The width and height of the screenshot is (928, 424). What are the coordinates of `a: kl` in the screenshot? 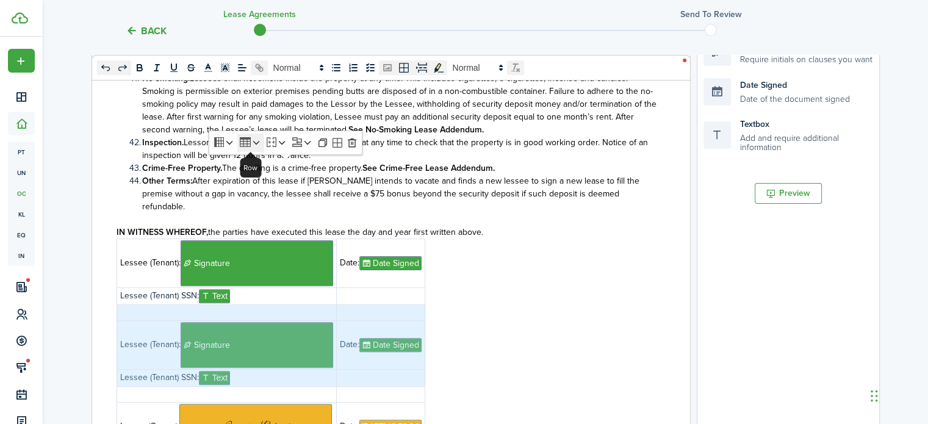 It's located at (21, 214).